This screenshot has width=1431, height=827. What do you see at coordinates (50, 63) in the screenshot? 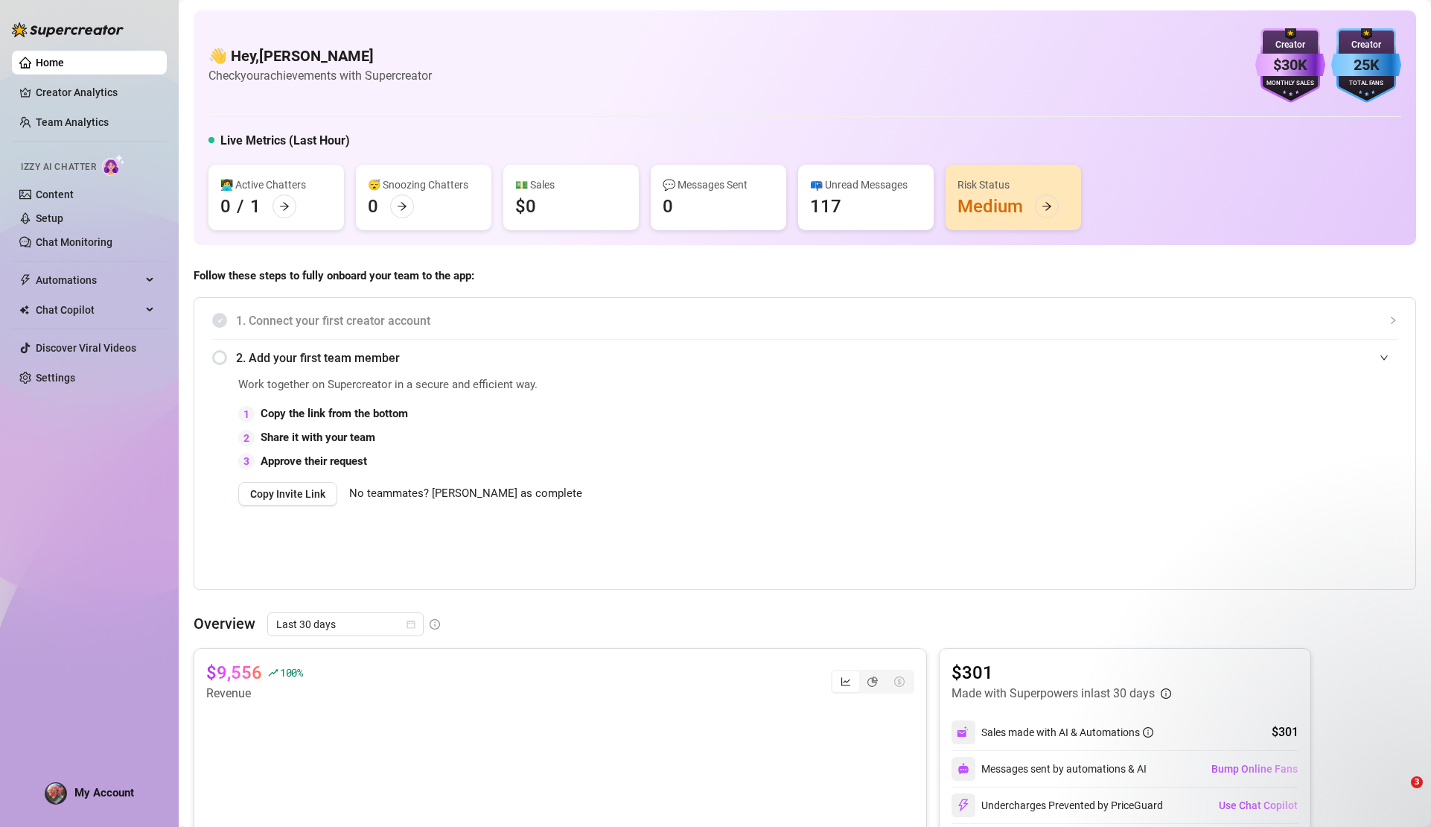
I see `a: Home` at bounding box center [50, 63].